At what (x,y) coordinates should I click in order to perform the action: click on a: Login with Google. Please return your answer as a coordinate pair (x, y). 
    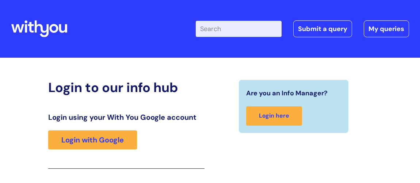
    Looking at the image, I should click on (92, 140).